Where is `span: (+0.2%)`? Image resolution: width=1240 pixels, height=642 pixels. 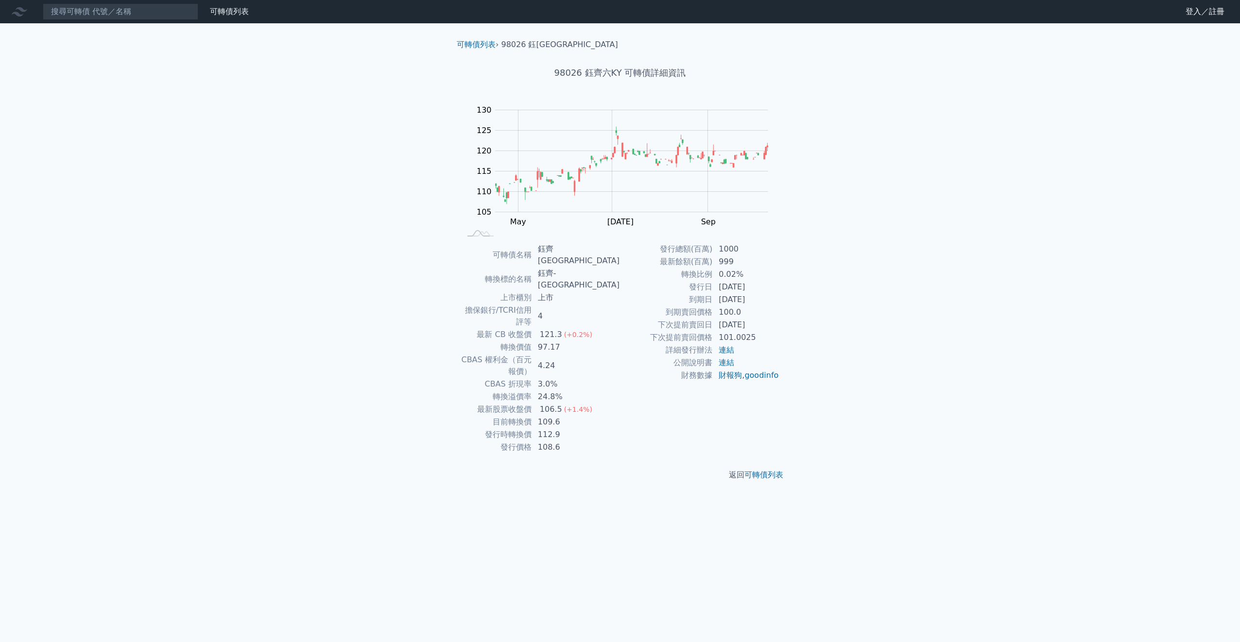 span: (+0.2%) is located at coordinates (578, 335).